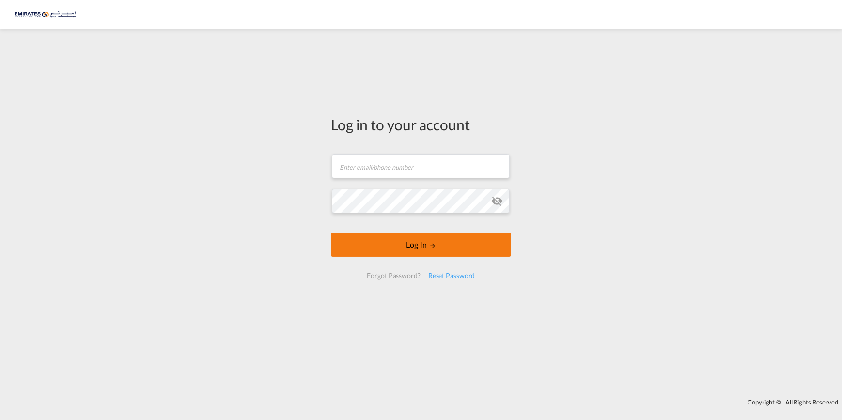  I want to click on div: Reset Password, so click(452, 276).